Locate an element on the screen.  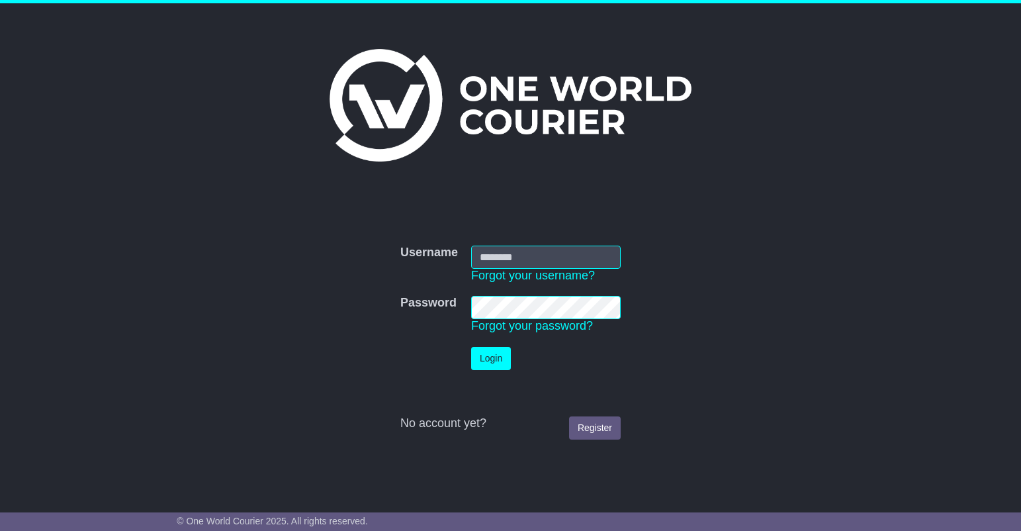
a: Register is located at coordinates (595, 427).